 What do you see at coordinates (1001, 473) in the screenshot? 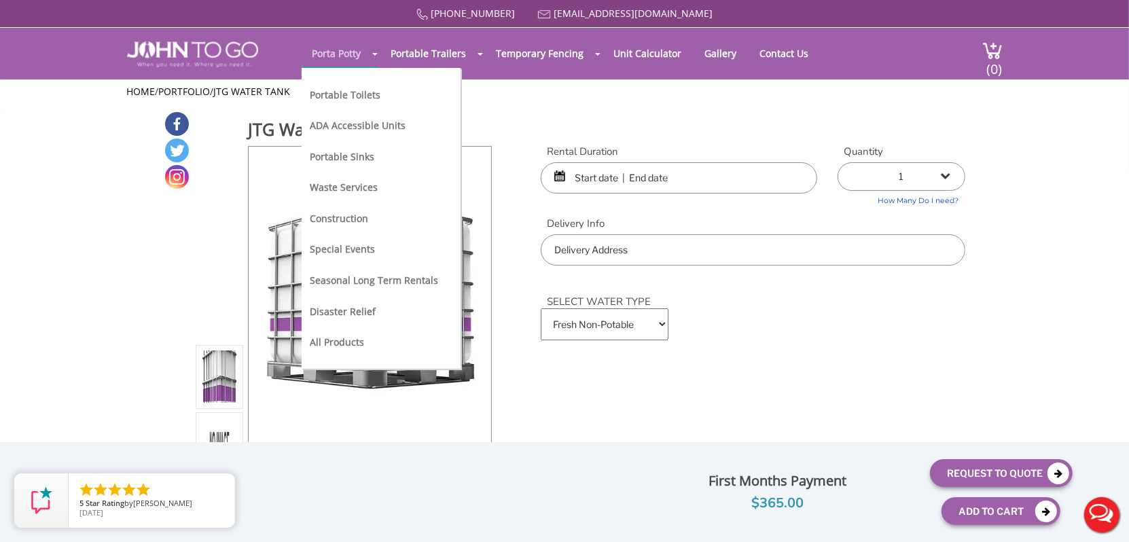
I see `button: Request To Quote` at bounding box center [1001, 473].